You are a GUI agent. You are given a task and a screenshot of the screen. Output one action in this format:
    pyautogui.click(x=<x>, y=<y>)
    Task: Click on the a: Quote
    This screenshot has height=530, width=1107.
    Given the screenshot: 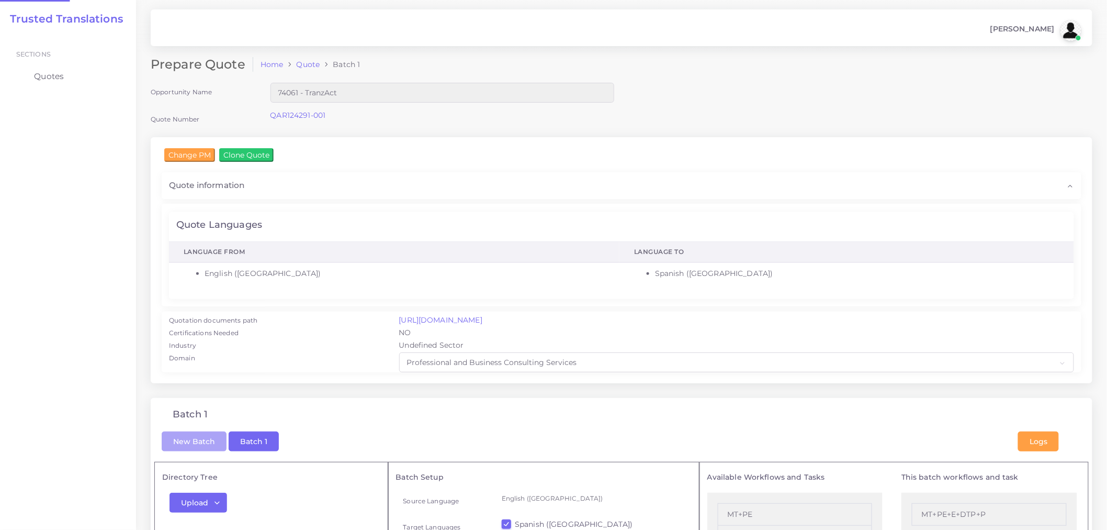 What is the action you would take?
    pyautogui.click(x=308, y=64)
    